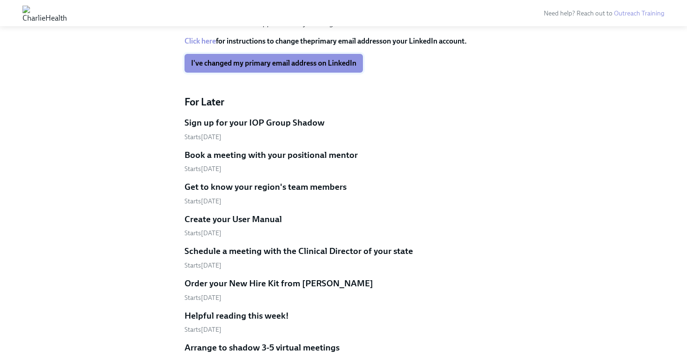 Image resolution: width=687 pixels, height=358 pixels. What do you see at coordinates (299, 251) in the screenshot?
I see `h5: Schedule a meeting with the Clinical Director of your state` at bounding box center [299, 251].